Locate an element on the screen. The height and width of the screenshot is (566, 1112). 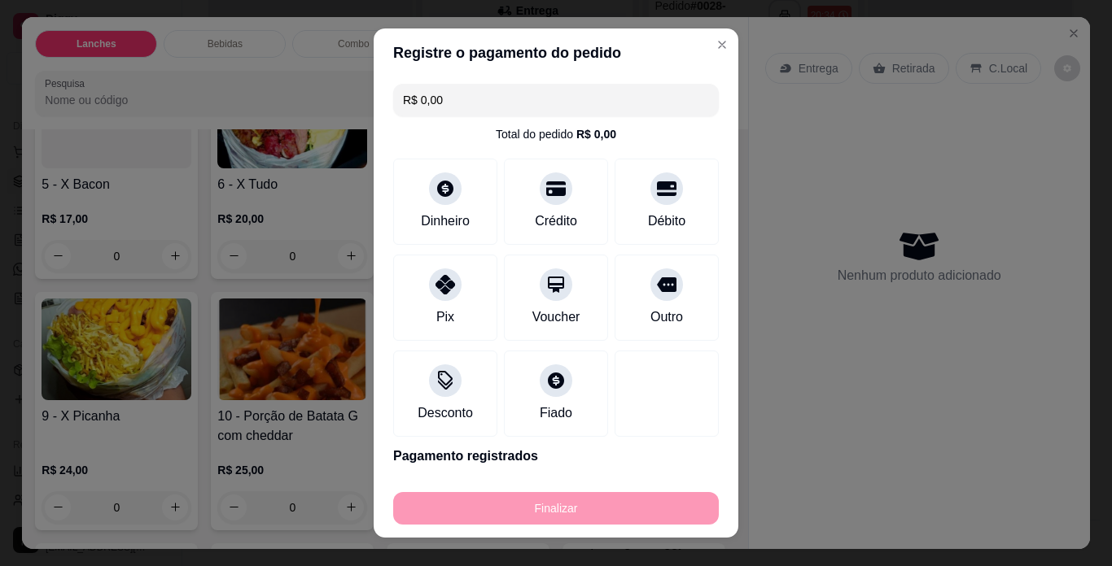
header: Registre o pagamento do pedido is located at coordinates (556, 53).